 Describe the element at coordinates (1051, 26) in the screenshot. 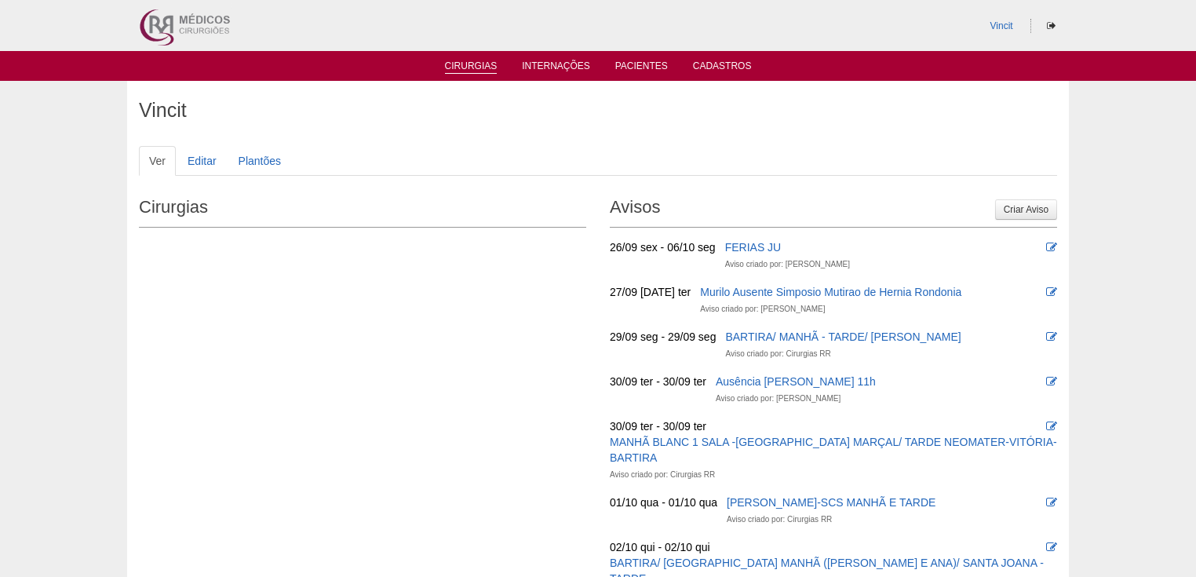

I see `i: Sair` at that location.